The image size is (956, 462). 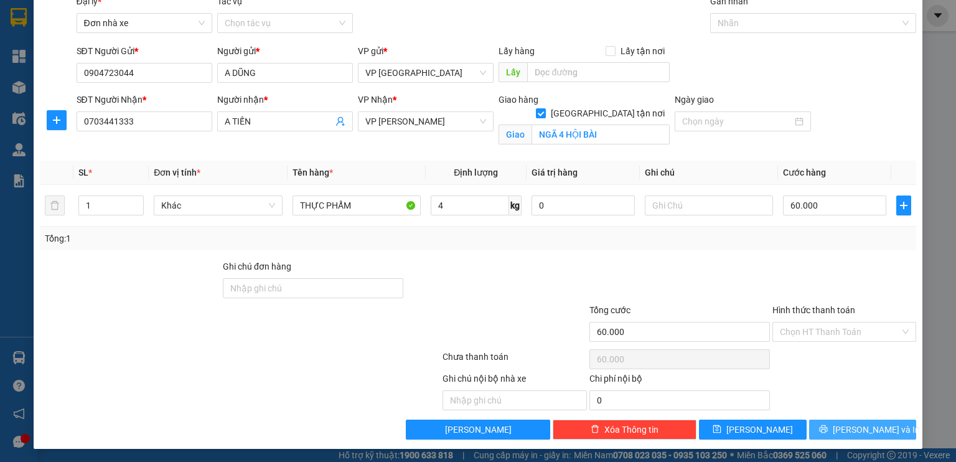 What do you see at coordinates (824, 429) in the screenshot?
I see `span: printer` at bounding box center [824, 429].